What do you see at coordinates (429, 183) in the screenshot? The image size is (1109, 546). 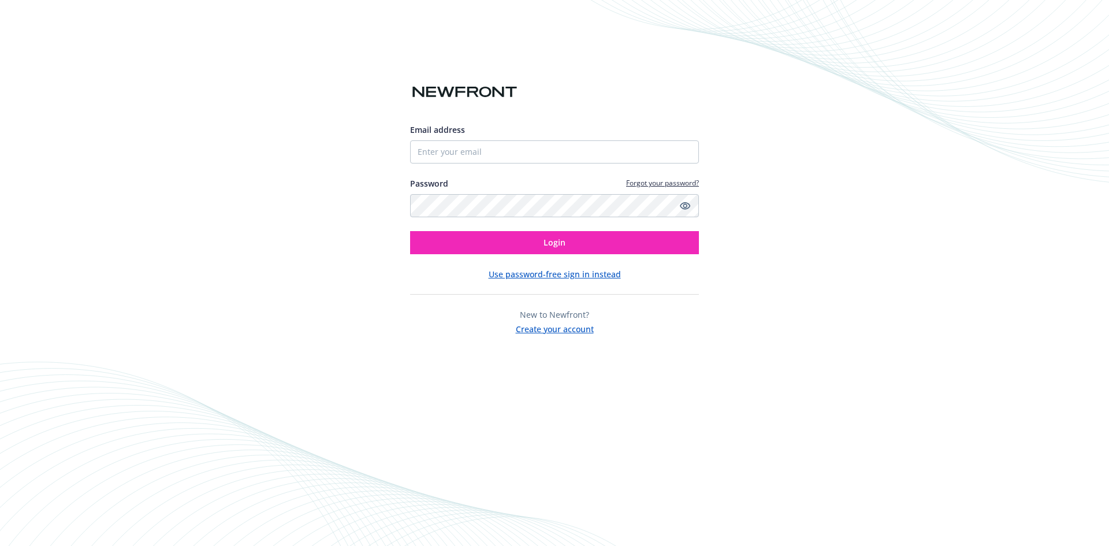 I see `label: Password` at bounding box center [429, 183].